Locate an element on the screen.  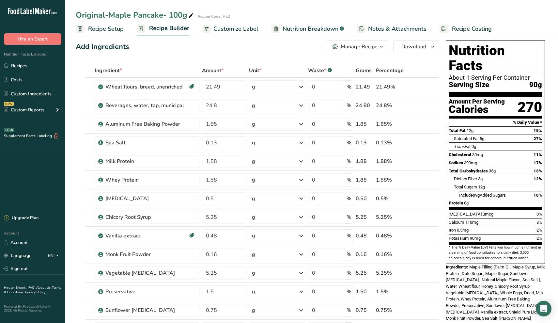
div: Whey Protein is located at coordinates (146, 180).